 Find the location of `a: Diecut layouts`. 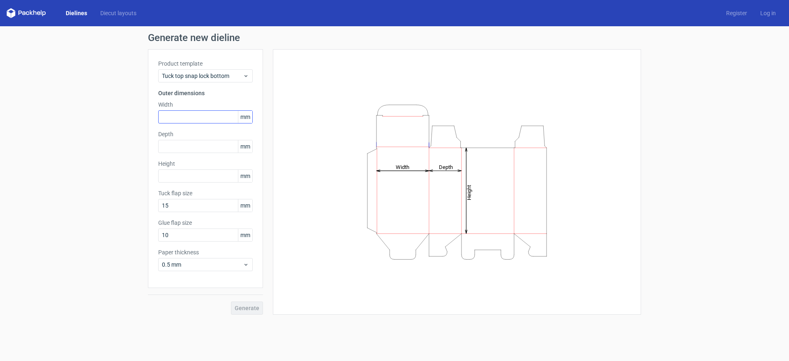

a: Diecut layouts is located at coordinates (118, 13).